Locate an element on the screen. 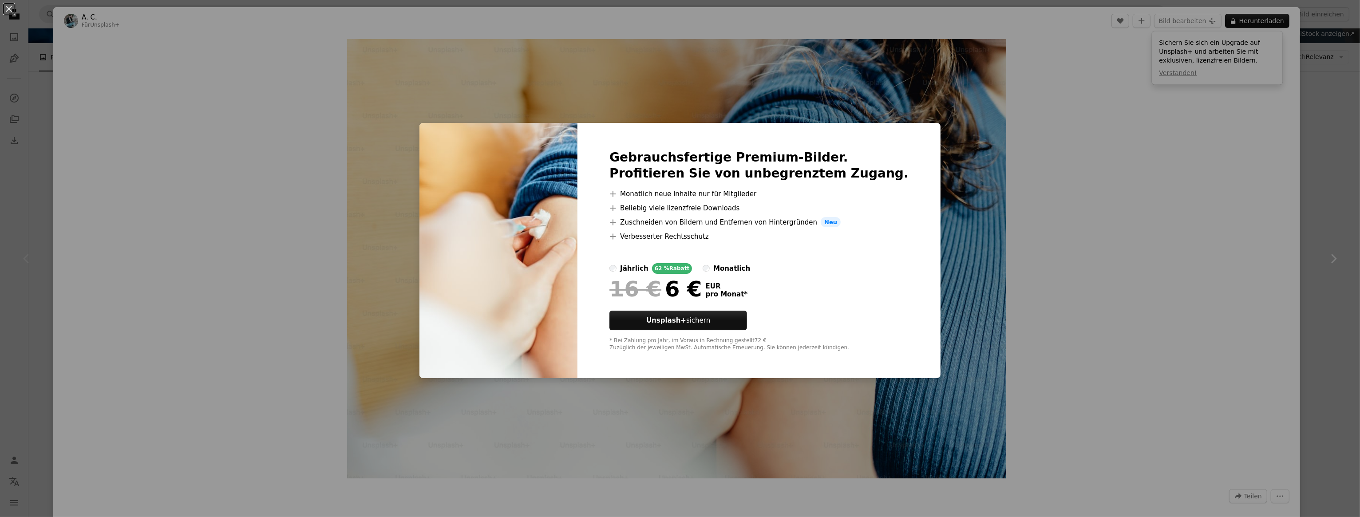 This screenshot has height=517, width=1360. div: 62 % Rabatt is located at coordinates (672, 268).